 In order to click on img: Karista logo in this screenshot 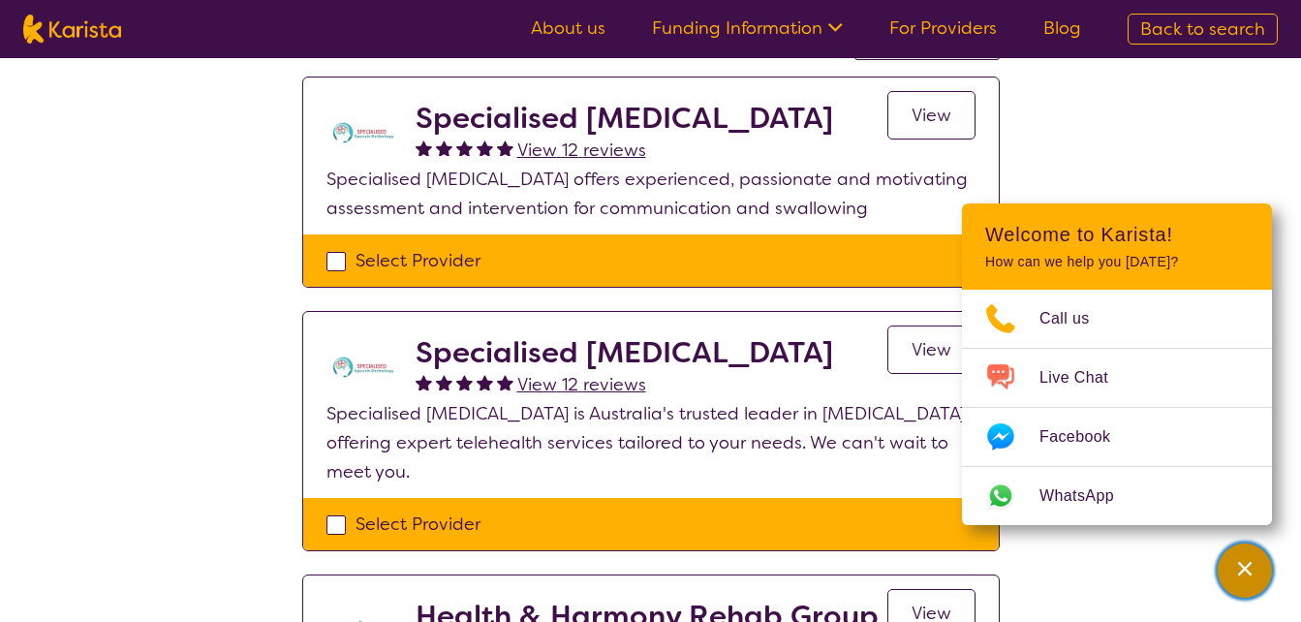, I will do `click(72, 29)`.